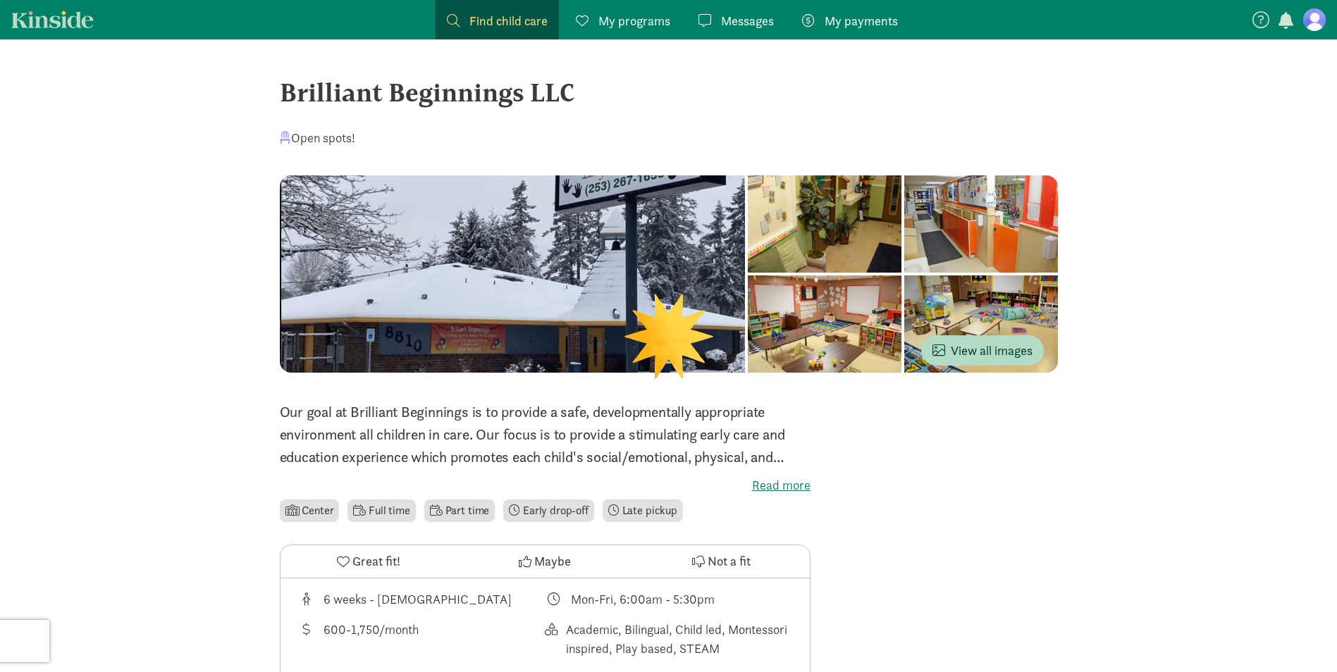  I want to click on label: Read more, so click(545, 485).